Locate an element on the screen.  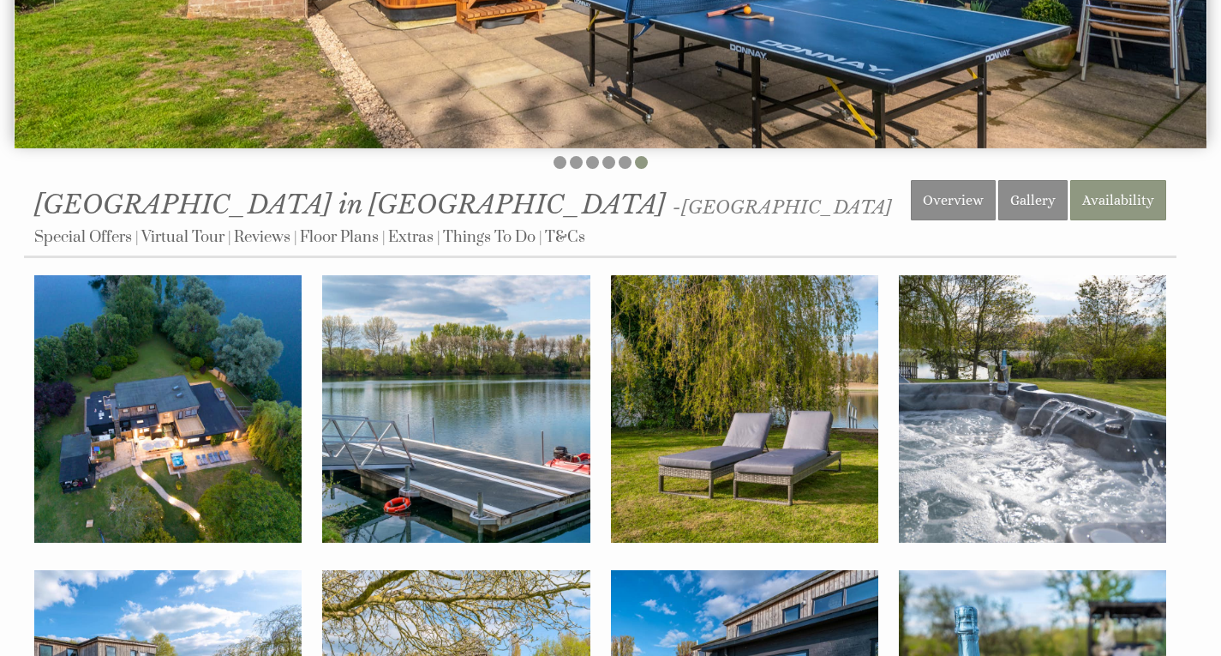
a: Availability is located at coordinates (1118, 200).